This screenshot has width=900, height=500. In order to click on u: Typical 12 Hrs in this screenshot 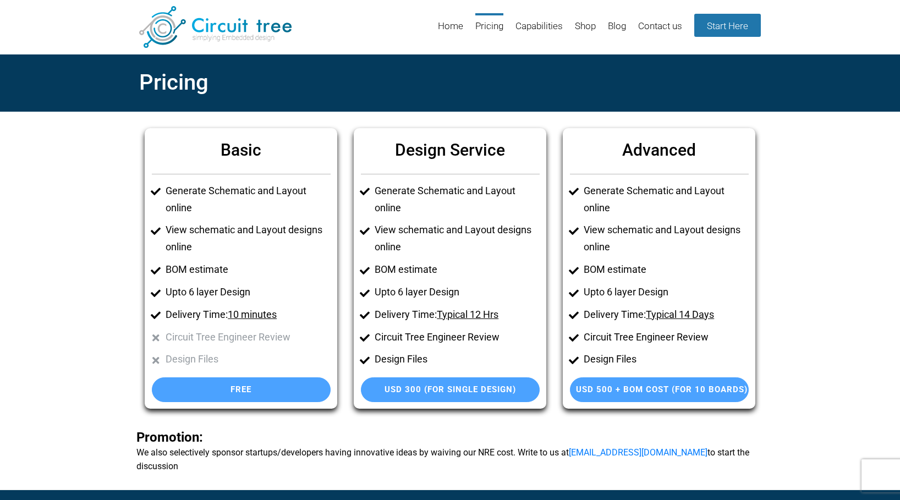, I will do `click(468, 314)`.